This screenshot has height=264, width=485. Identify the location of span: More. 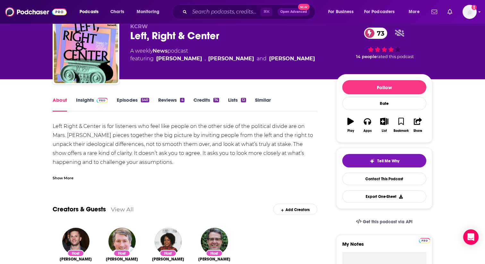
(414, 12).